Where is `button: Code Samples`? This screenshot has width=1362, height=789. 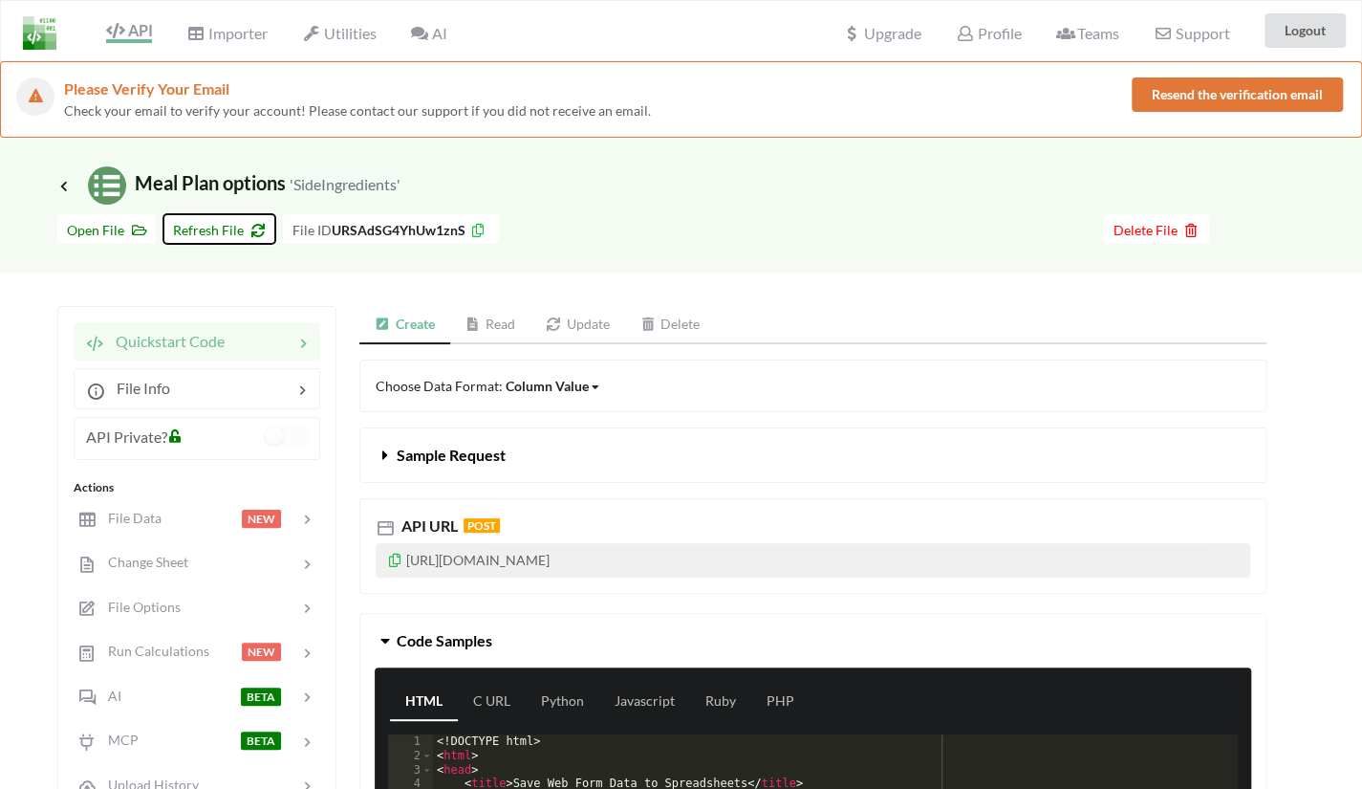 button: Code Samples is located at coordinates (813, 641).